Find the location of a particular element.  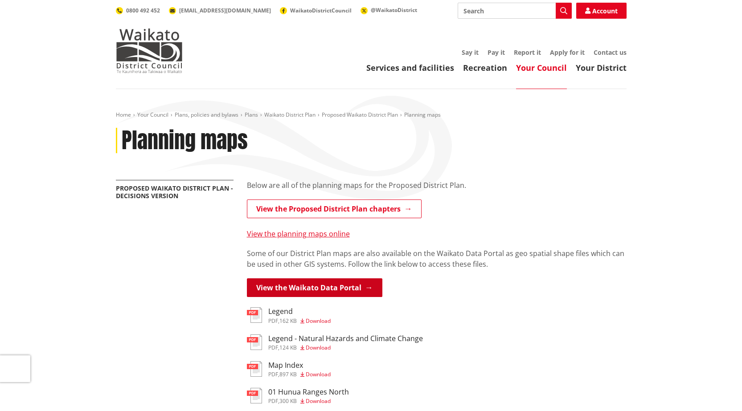

h3: Legend is located at coordinates (299, 311).